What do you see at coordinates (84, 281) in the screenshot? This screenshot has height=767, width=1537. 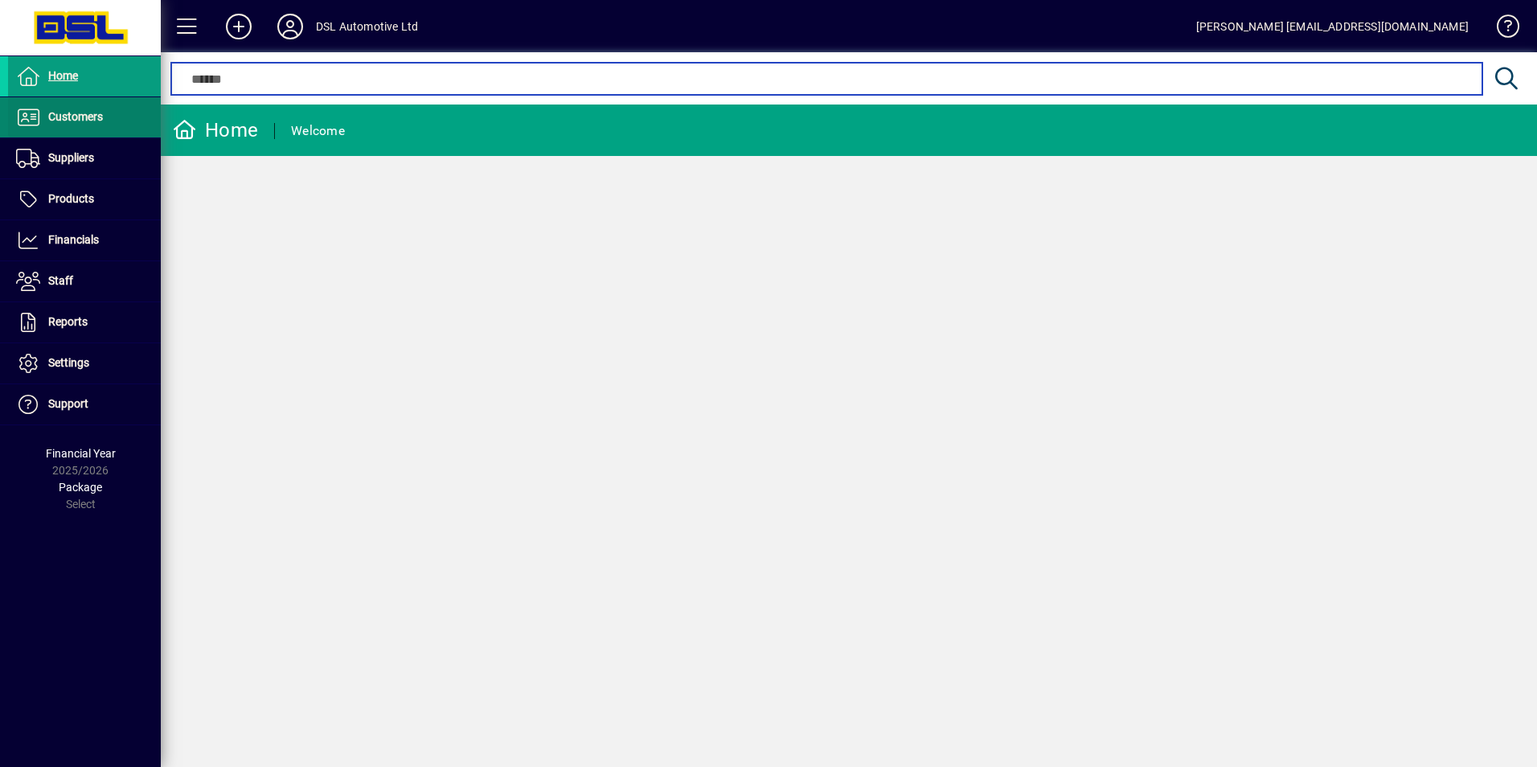 I see `a: Staff` at bounding box center [84, 281].